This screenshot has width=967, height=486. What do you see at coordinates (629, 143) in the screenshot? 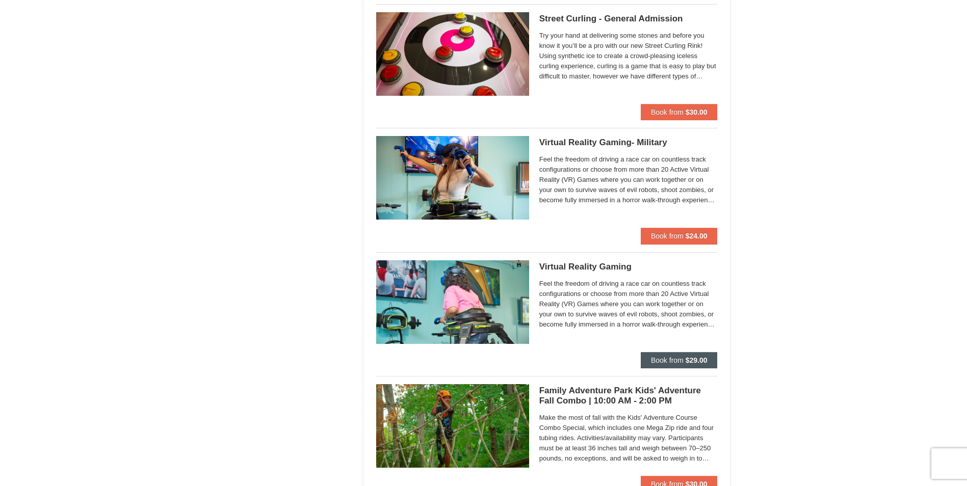
I see `h5: Virtual Reality Gaming- Military` at bounding box center [629, 143].